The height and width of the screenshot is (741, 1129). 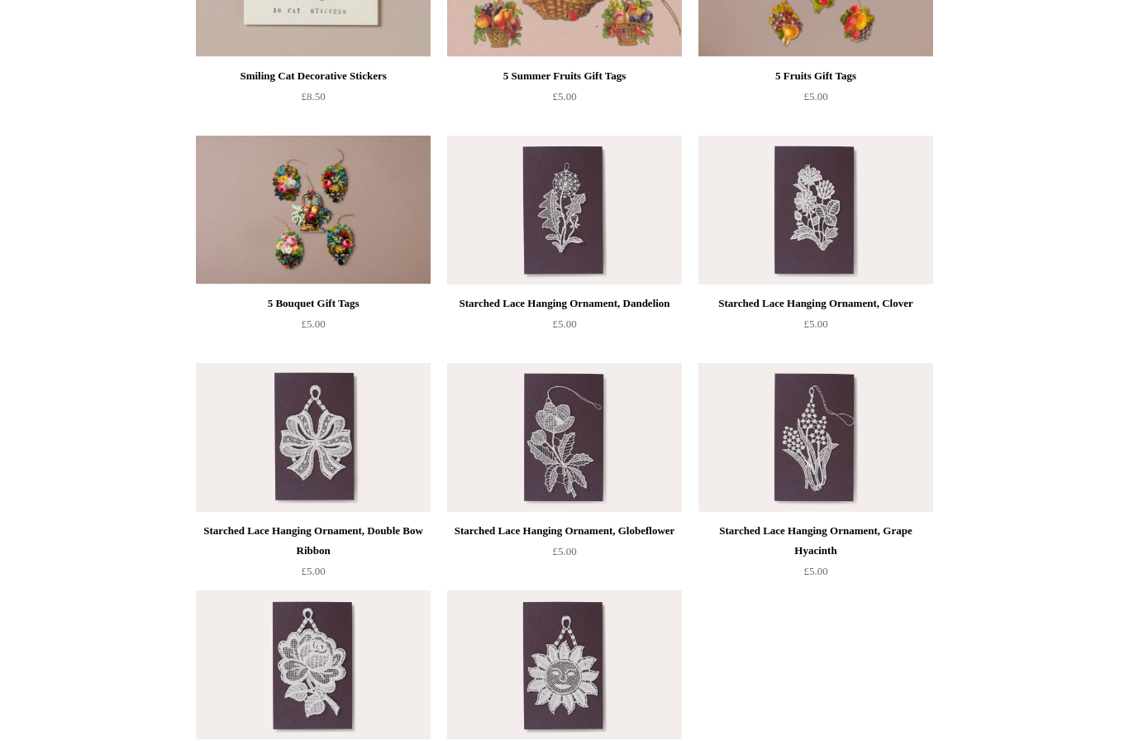 What do you see at coordinates (816, 210) in the screenshot?
I see `a: Starched Lace Hanging Ornament, Clover Starched Lace Hanging Ornament, Clover` at bounding box center [816, 210].